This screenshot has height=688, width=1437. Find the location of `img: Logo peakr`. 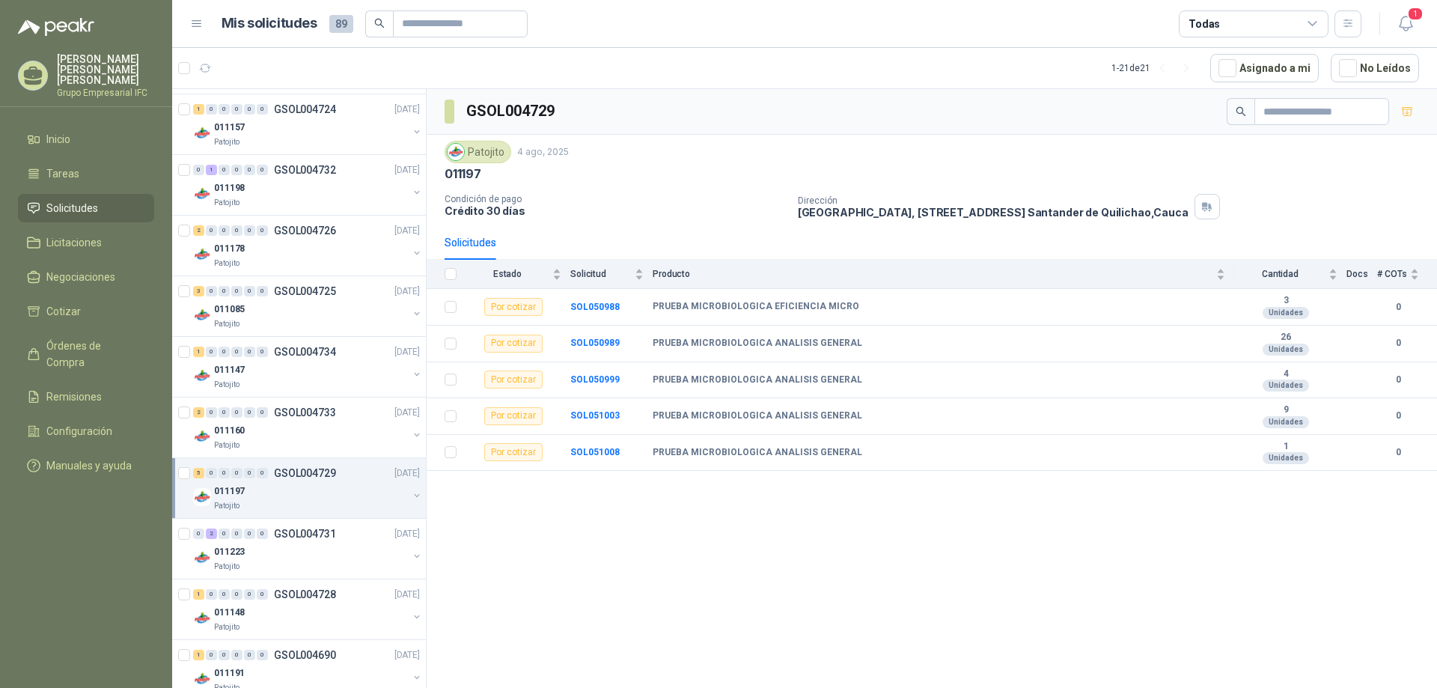

img: Logo peakr is located at coordinates (56, 27).